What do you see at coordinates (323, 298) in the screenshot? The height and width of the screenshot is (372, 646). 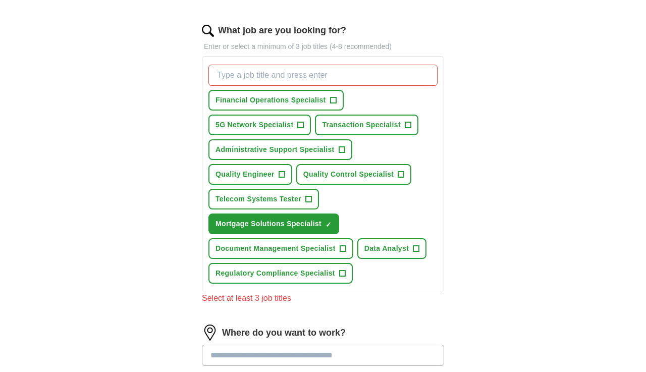 I see `div: Select at least 3 job titles` at bounding box center [323, 298].